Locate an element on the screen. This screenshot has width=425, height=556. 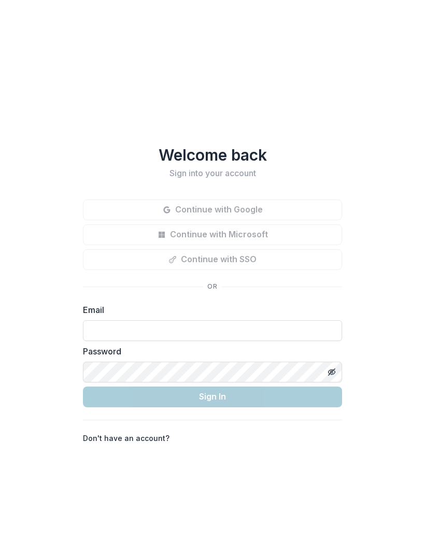
button: Continue with Google is located at coordinates (212, 210).